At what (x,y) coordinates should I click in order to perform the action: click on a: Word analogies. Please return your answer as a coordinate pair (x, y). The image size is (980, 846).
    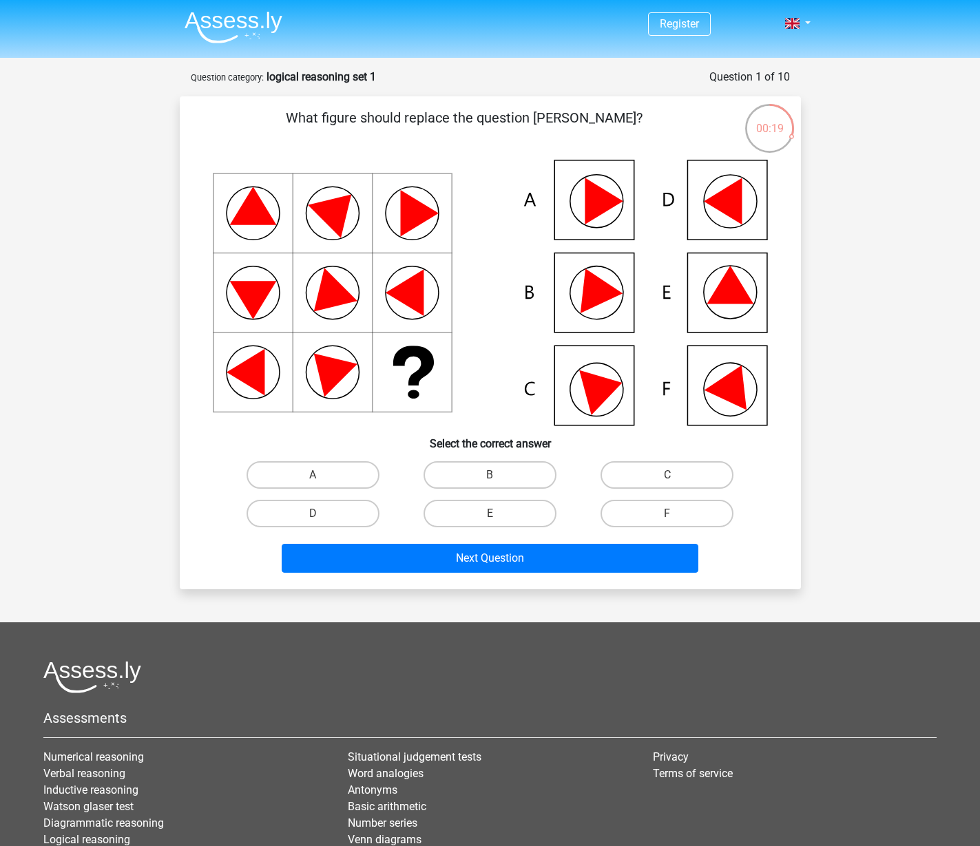
    Looking at the image, I should click on (386, 773).